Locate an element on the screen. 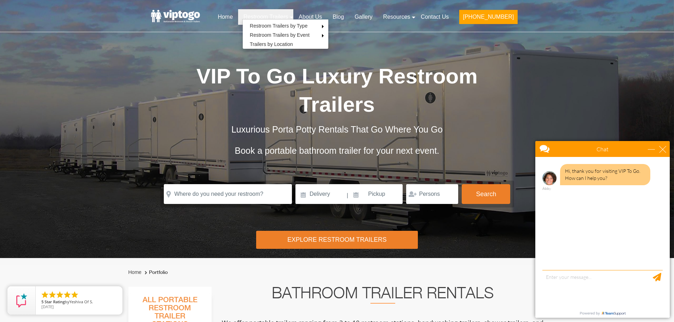  span: Yeshiva Of S. is located at coordinates (81, 302).